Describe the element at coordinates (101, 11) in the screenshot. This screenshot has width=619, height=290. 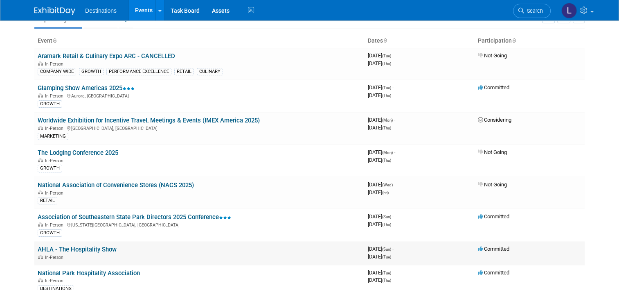
I see `span: Destinations` at that location.